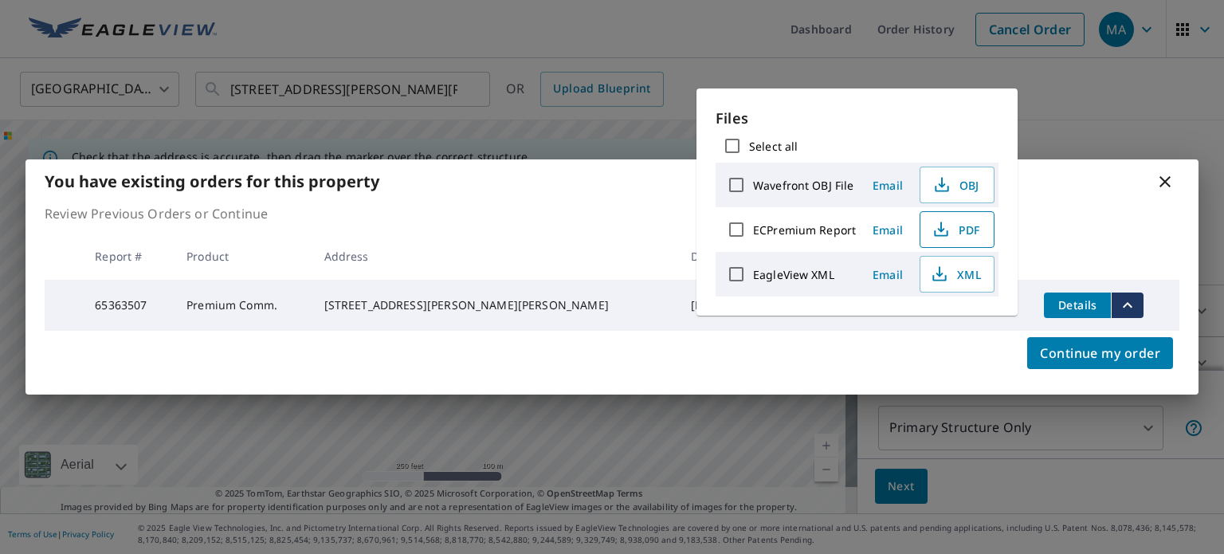 This screenshot has height=554, width=1224. What do you see at coordinates (1100, 353) in the screenshot?
I see `span: Continue my order` at bounding box center [1100, 353].